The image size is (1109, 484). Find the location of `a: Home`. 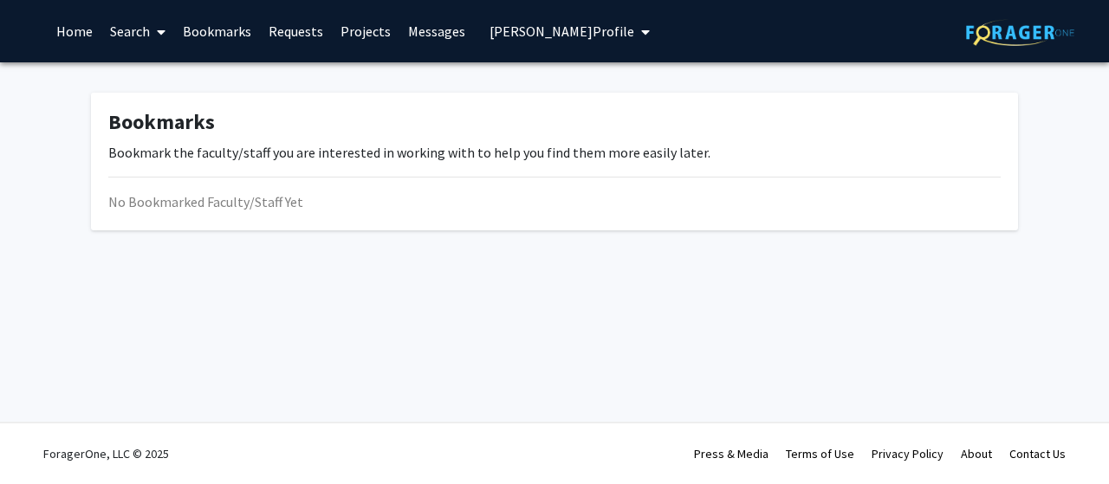

a: Home is located at coordinates (74, 31).